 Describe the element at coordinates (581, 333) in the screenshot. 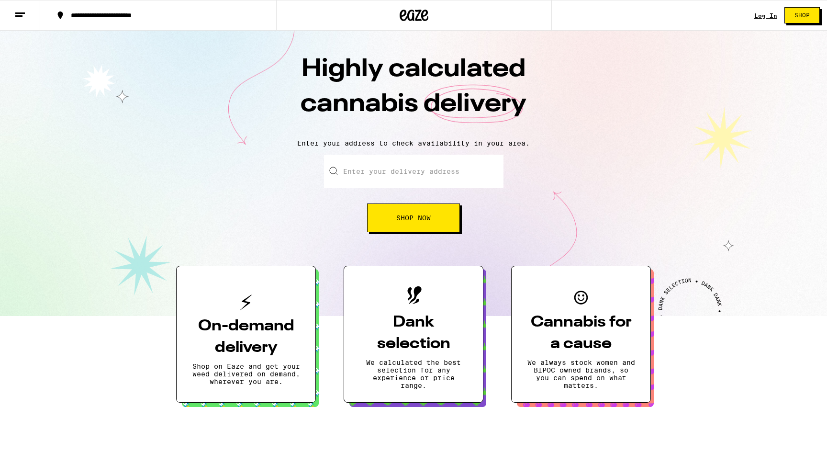

I see `h3: Cannabis for a cause` at that location.